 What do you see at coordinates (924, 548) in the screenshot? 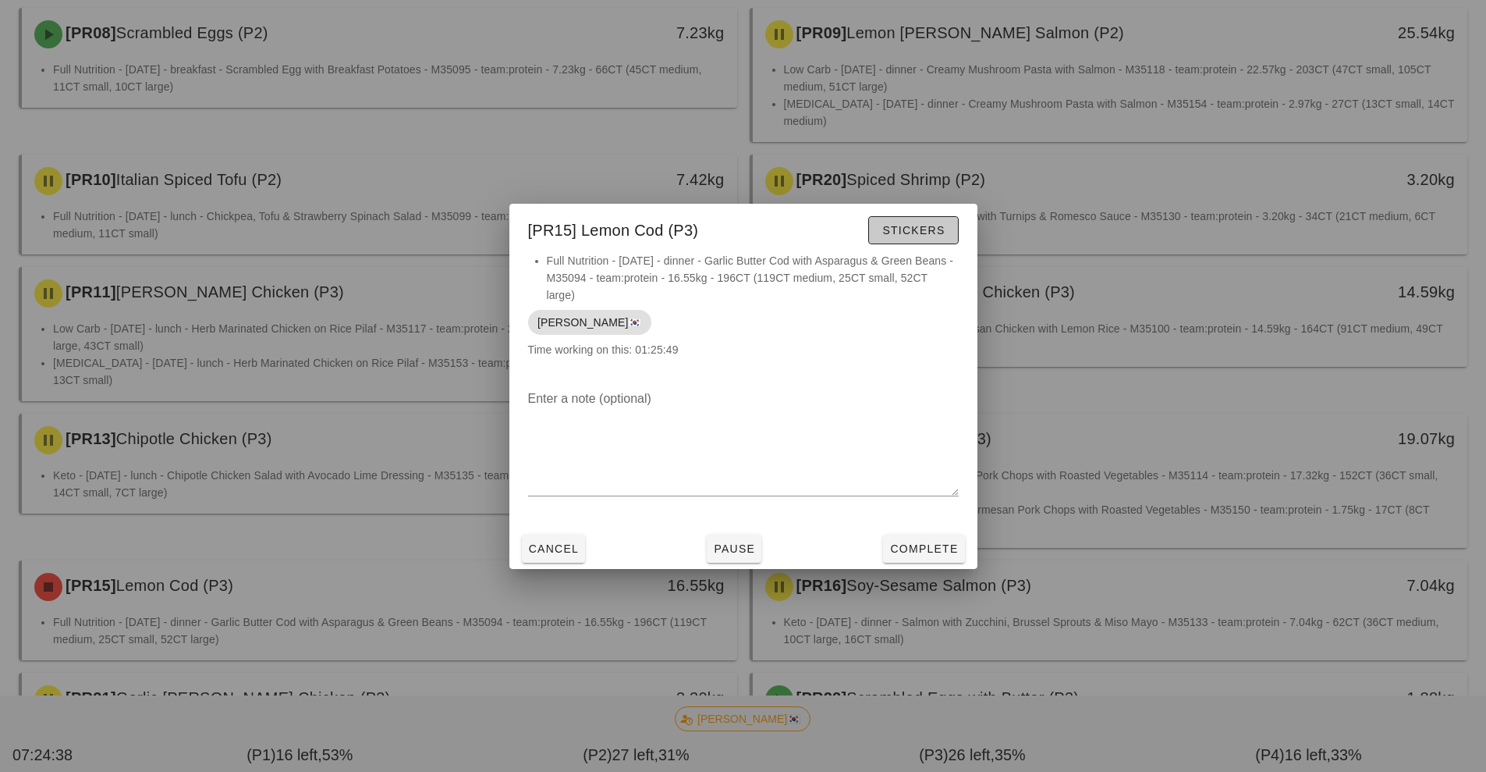
I see `span: Complete` at bounding box center [924, 548].